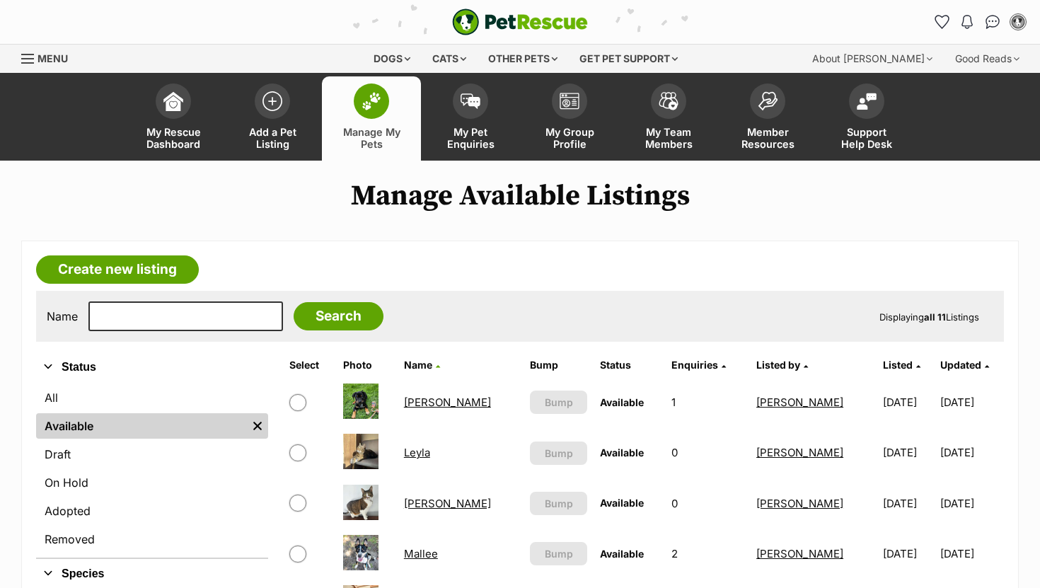  Describe the element at coordinates (669, 138) in the screenshot. I see `span: My Team Members` at that location.